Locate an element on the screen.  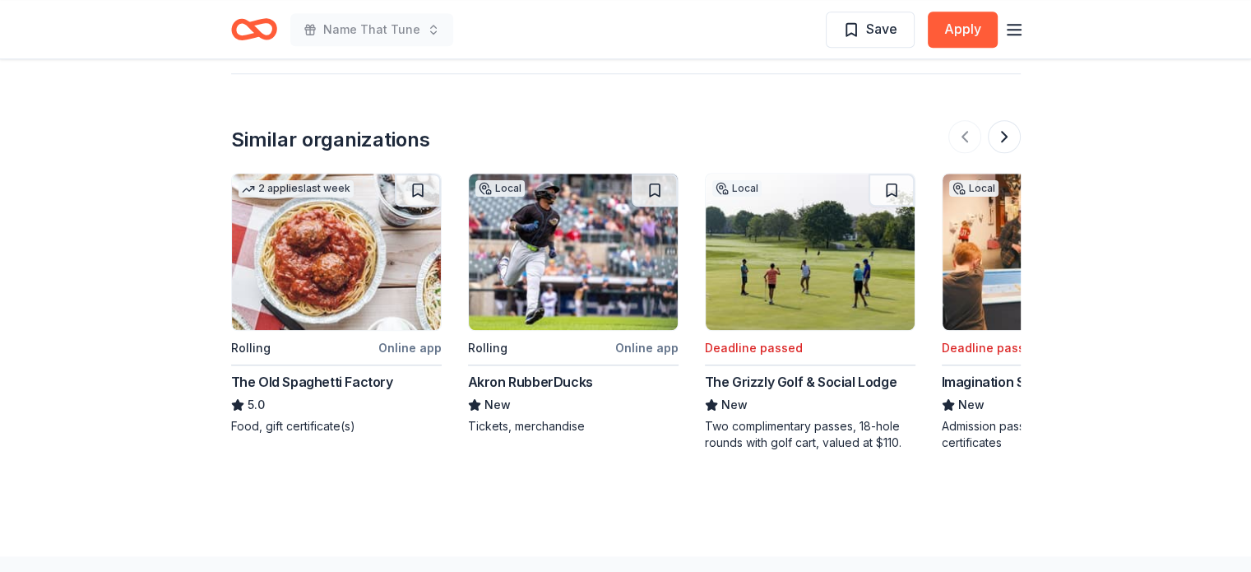
div: 2 applies last week is located at coordinates (296, 188).